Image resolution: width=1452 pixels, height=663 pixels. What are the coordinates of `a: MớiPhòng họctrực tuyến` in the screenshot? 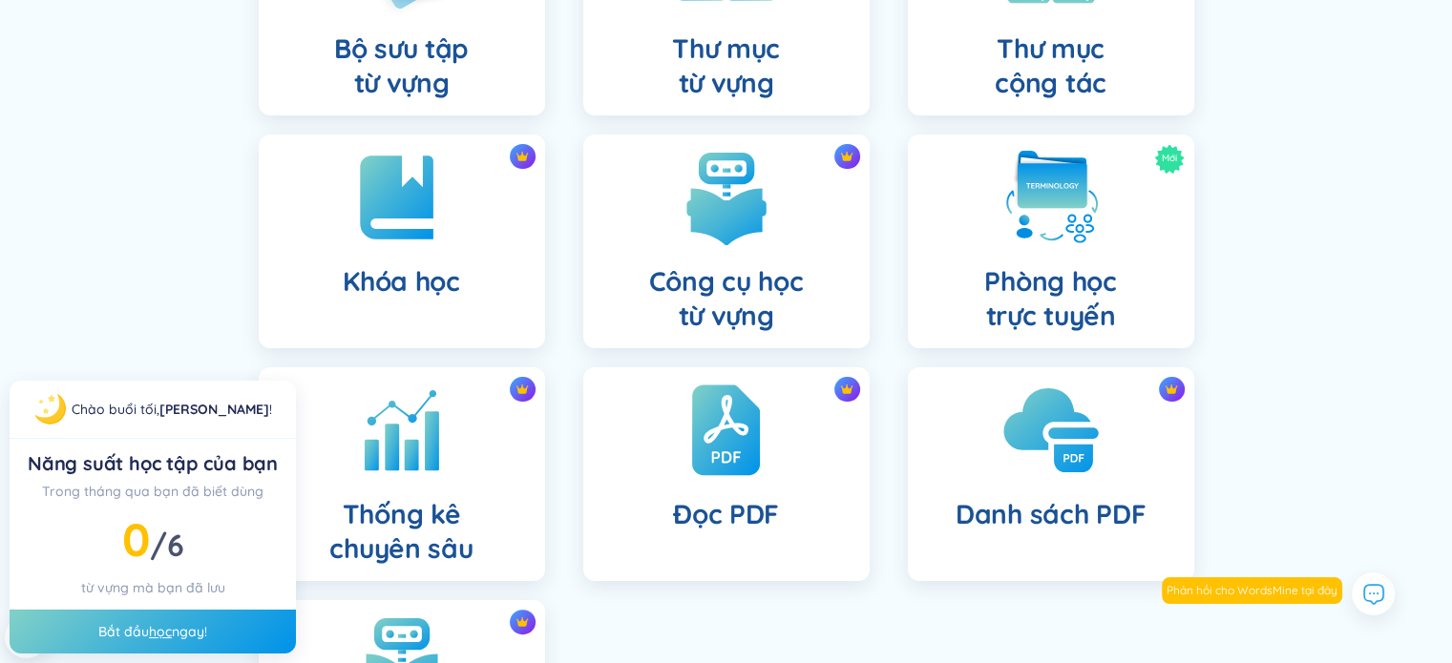 It's located at (1051, 242).